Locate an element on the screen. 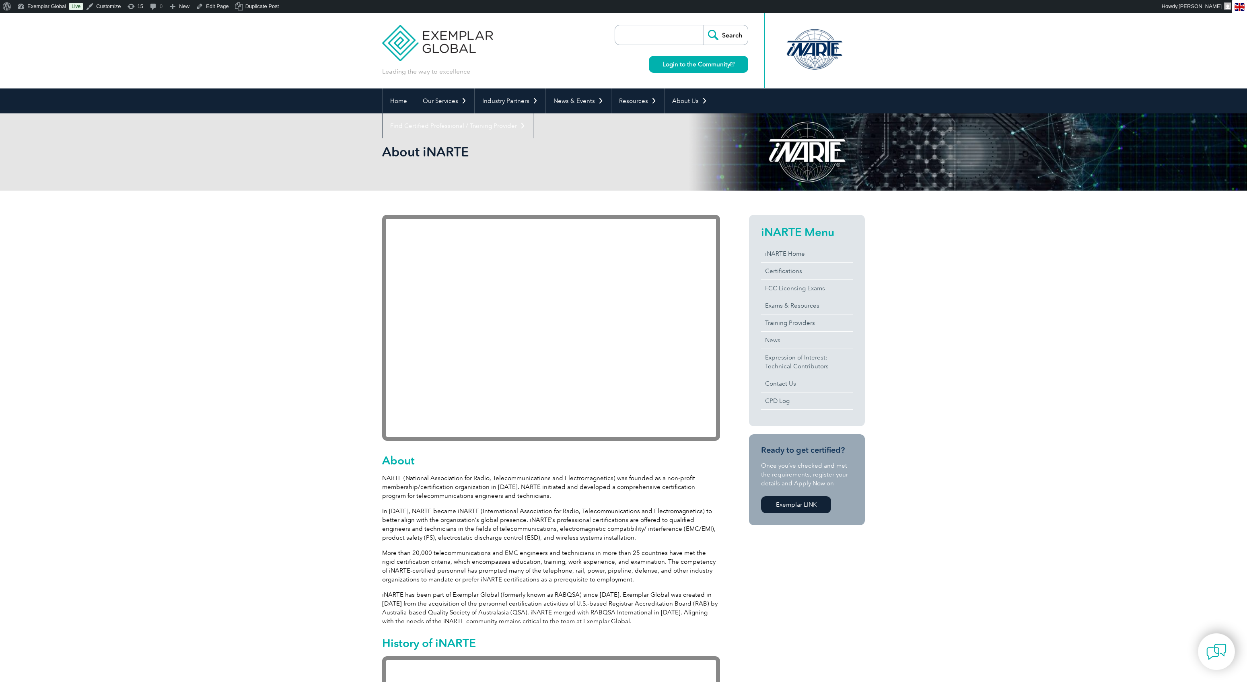 The width and height of the screenshot is (1247, 682). a: Certifications is located at coordinates (807, 271).